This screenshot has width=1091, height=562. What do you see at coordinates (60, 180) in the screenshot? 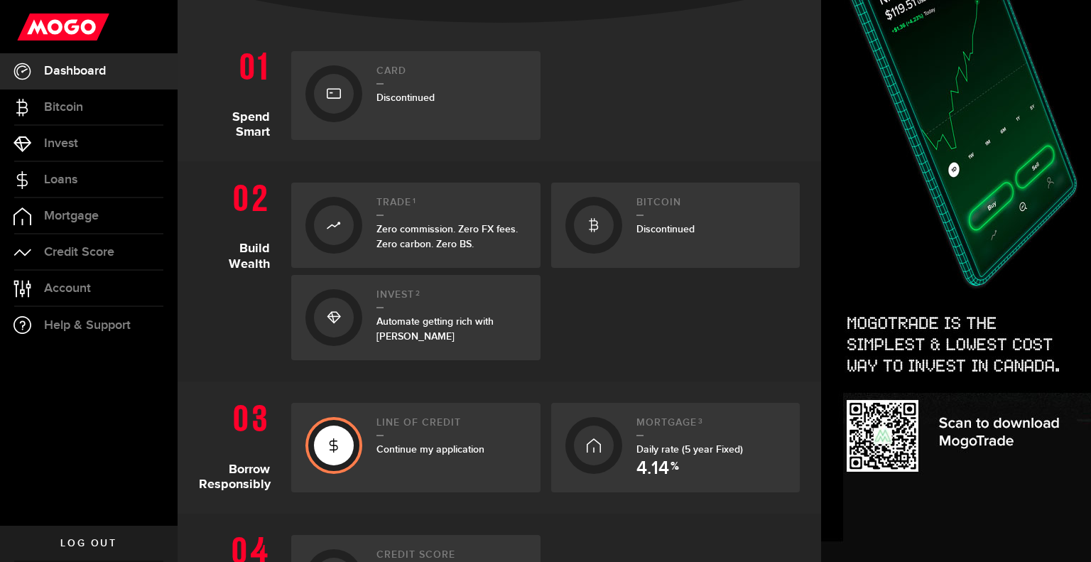
I see `span: Loans` at bounding box center [60, 180].